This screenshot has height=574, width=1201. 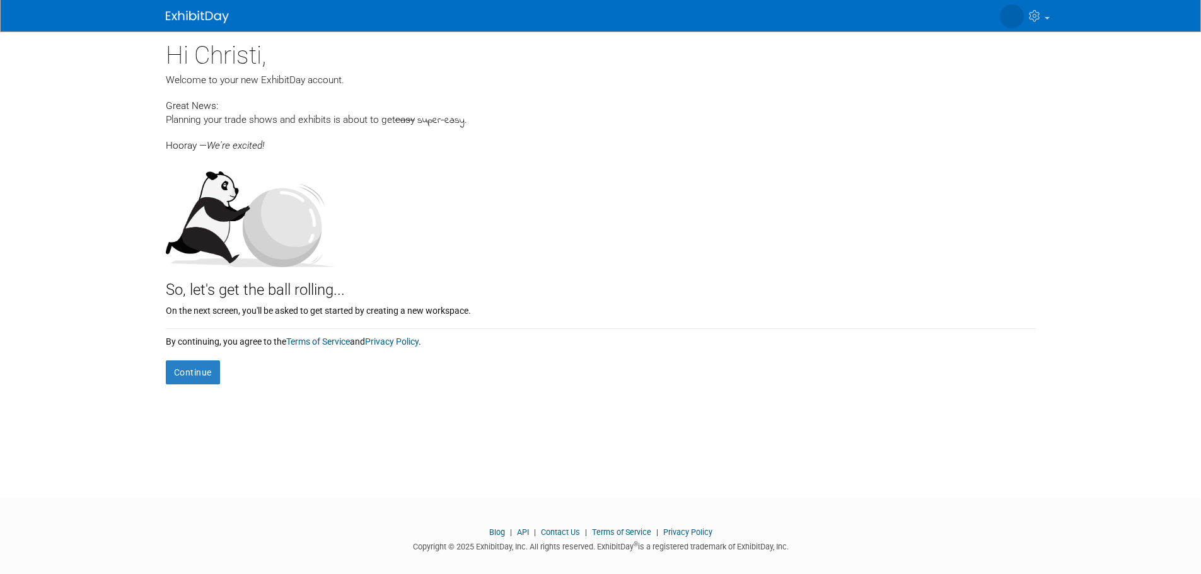 I want to click on span: super-easy, so click(x=441, y=120).